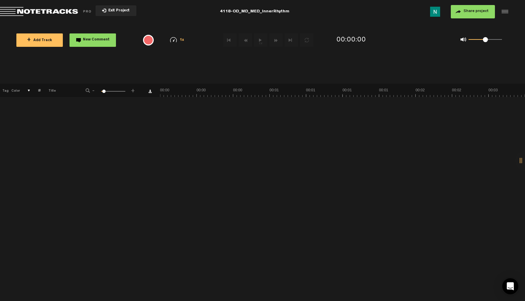 The image size is (525, 301). Describe the element at coordinates (177, 40) in the screenshot. I see `div: 1x` at that location.